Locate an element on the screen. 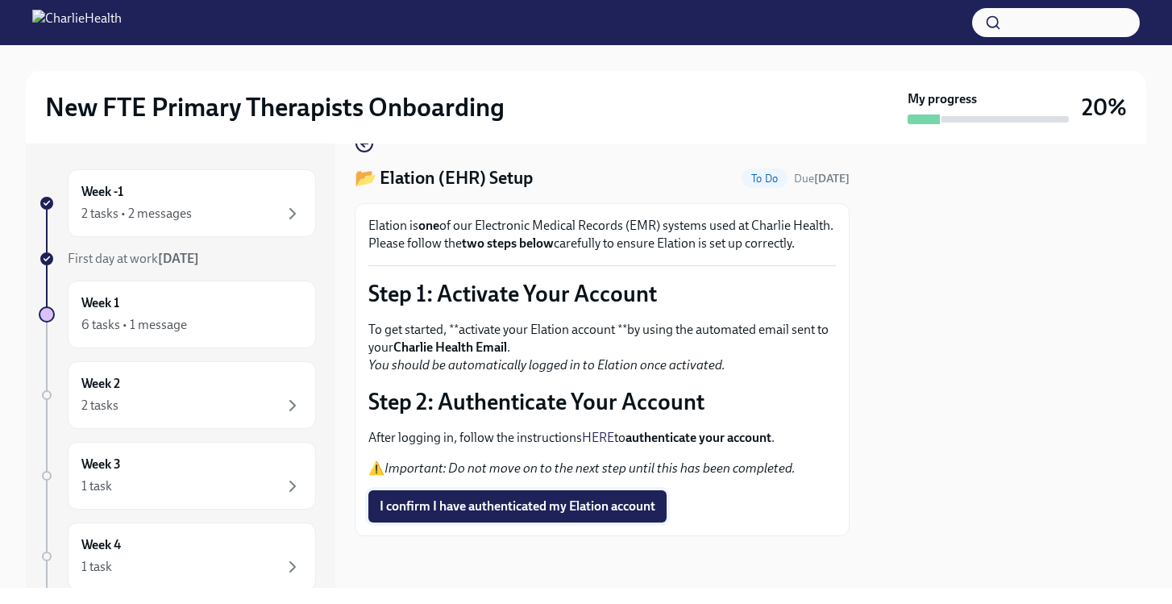 This screenshot has height=604, width=1172. h6: Week 3 is located at coordinates (101, 464).